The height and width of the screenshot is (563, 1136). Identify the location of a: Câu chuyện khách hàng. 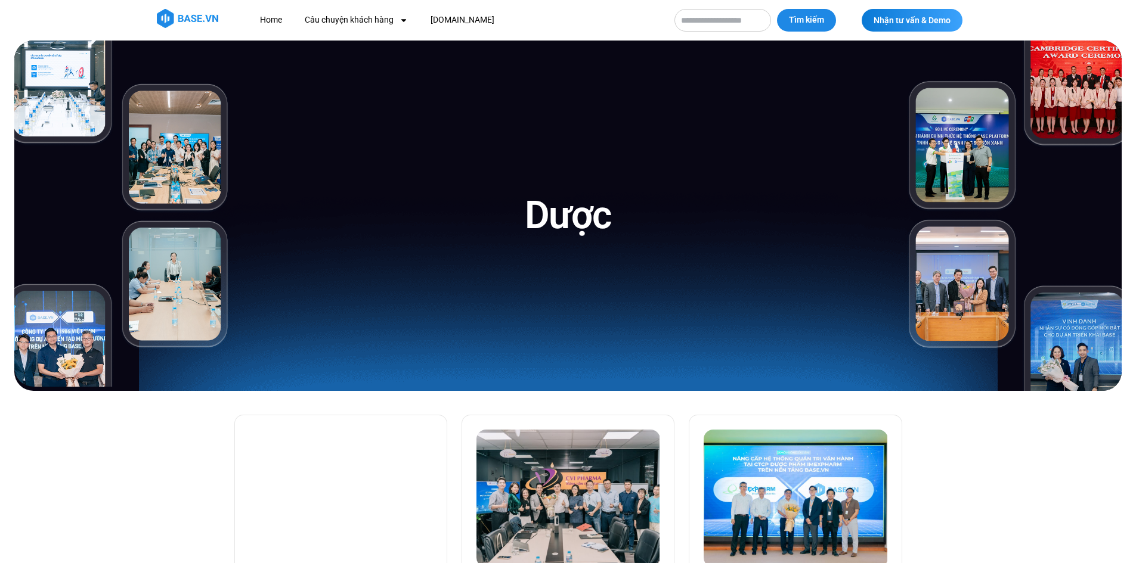
(356, 20).